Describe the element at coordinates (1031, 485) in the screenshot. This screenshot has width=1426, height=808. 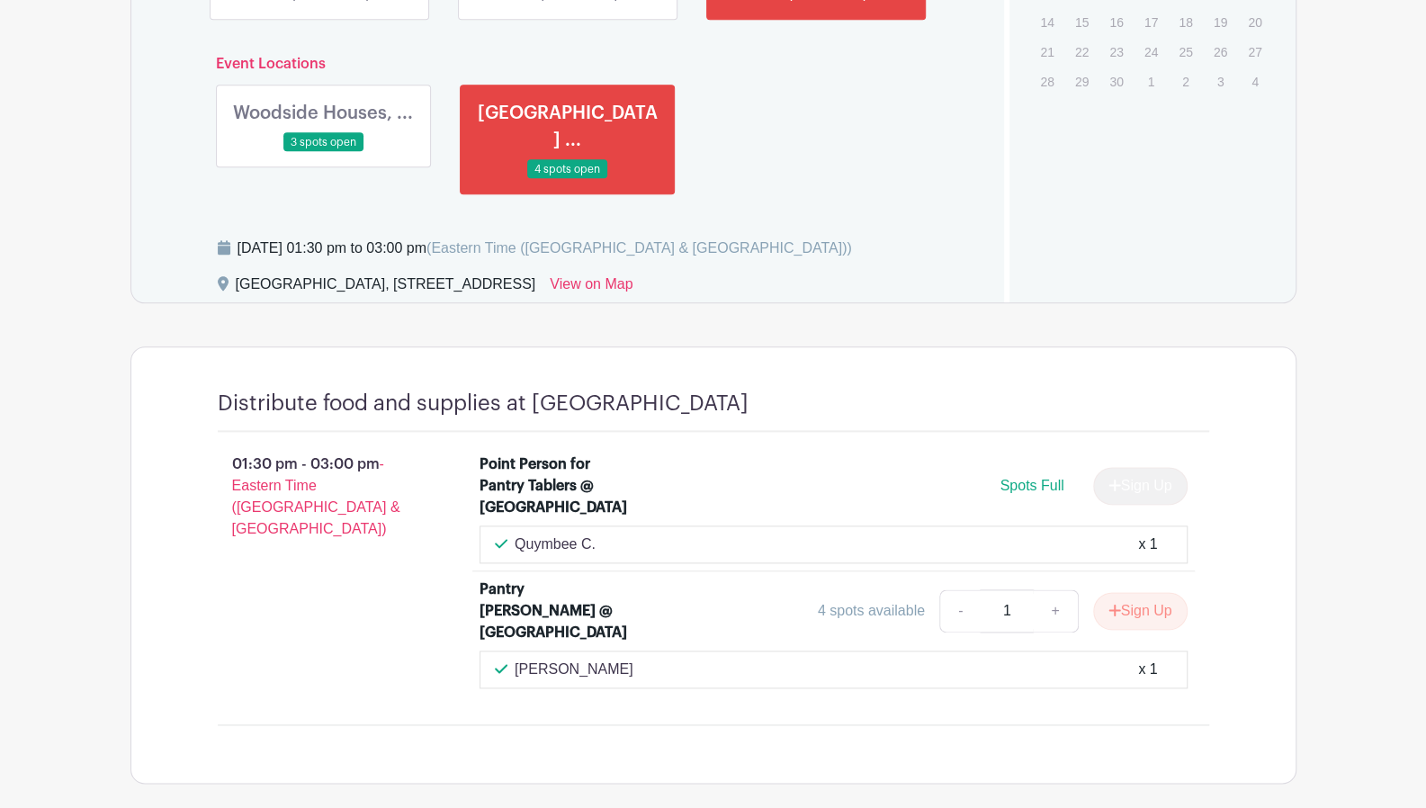
I see `span: Spots Full` at that location.